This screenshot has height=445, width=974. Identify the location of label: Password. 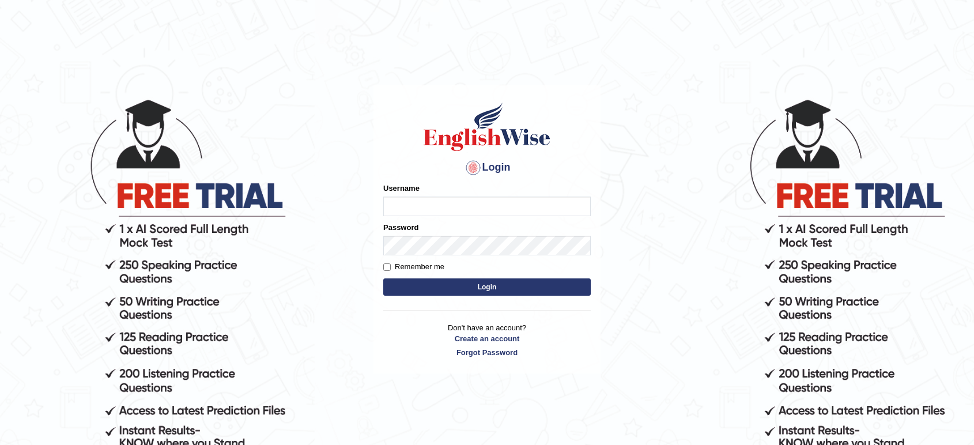
(401, 227).